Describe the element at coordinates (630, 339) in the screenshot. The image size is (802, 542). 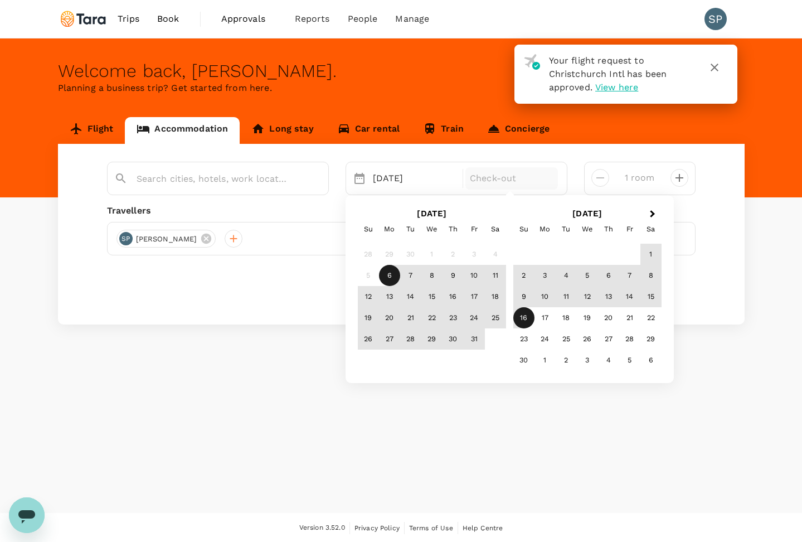
I see `div: Choose Friday, November 28th, 2025` at that location.